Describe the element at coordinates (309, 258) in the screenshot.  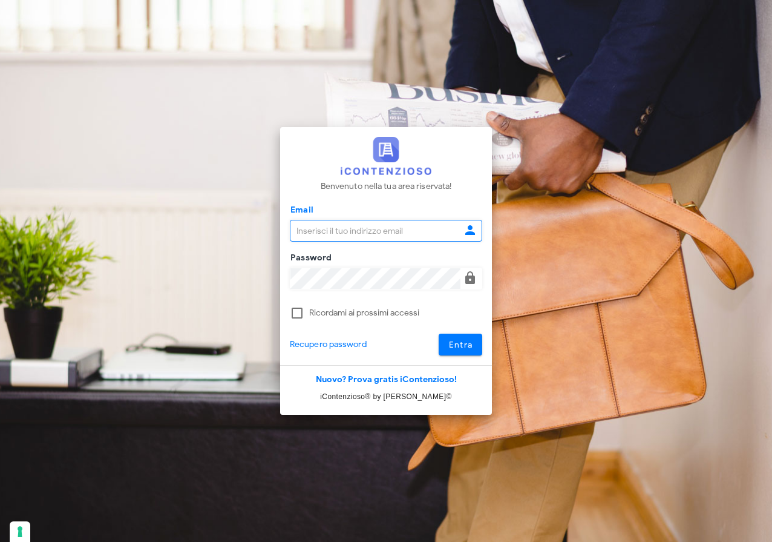
I see `label: Password` at that location.